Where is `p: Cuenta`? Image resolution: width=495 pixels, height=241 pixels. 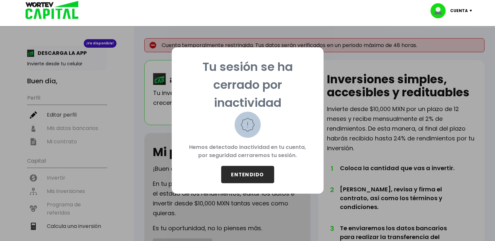 p: Cuenta is located at coordinates (459, 11).